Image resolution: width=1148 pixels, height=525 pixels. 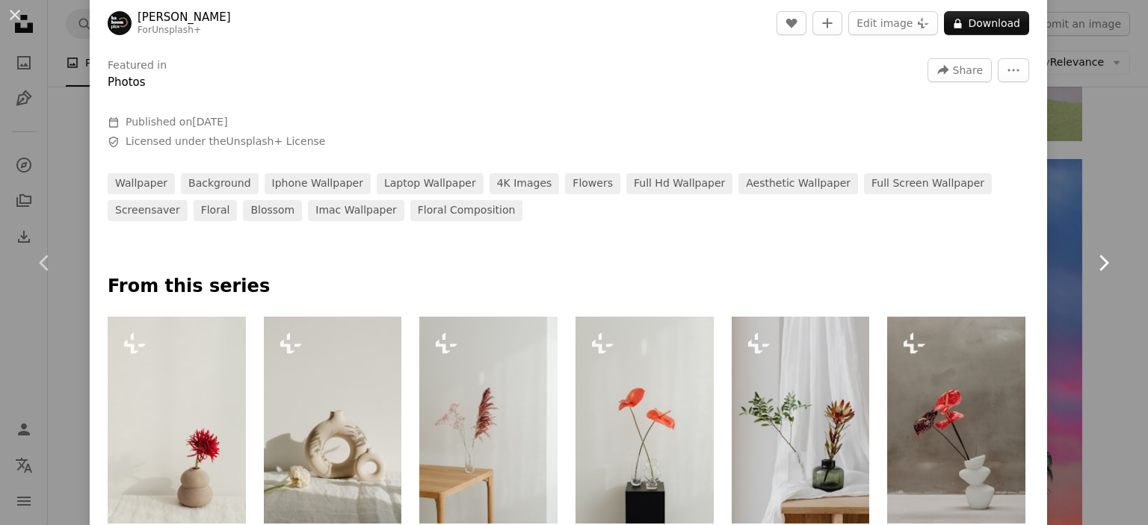 What do you see at coordinates (956, 420) in the screenshot?
I see `a: a white vase with three red flowers in it` at bounding box center [956, 420].